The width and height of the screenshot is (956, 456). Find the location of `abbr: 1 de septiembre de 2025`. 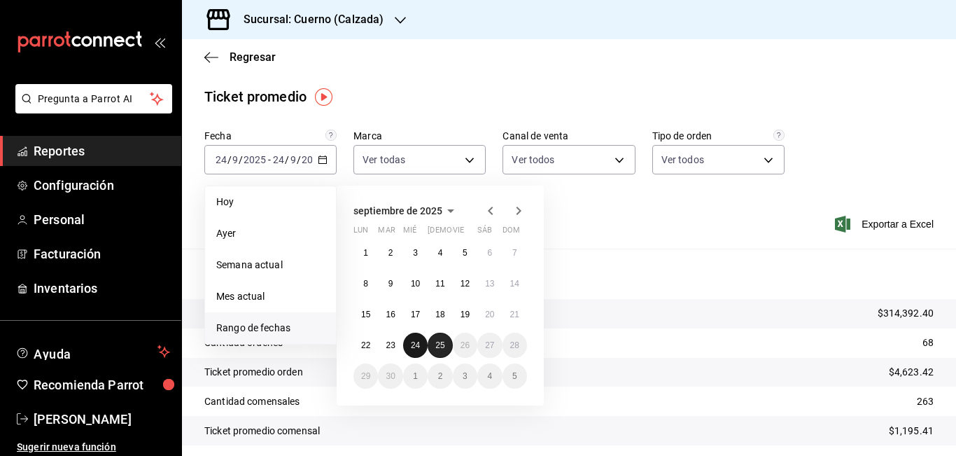

abbr: 1 de septiembre de 2025 is located at coordinates (365, 253).